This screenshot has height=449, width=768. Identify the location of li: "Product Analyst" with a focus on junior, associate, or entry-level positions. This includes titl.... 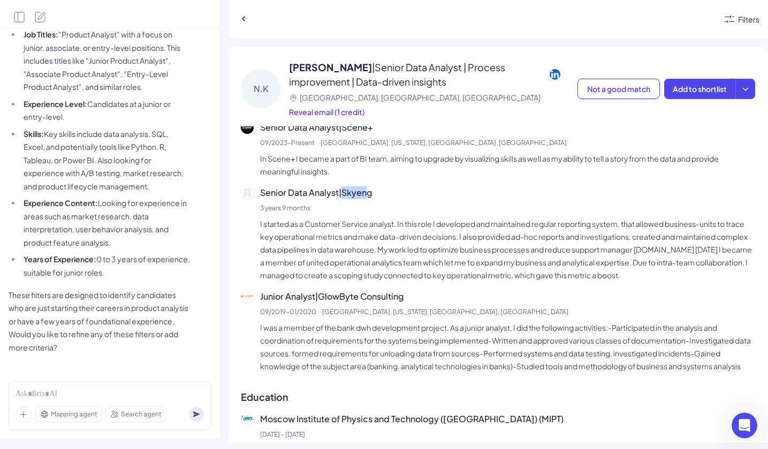
(105, 60).